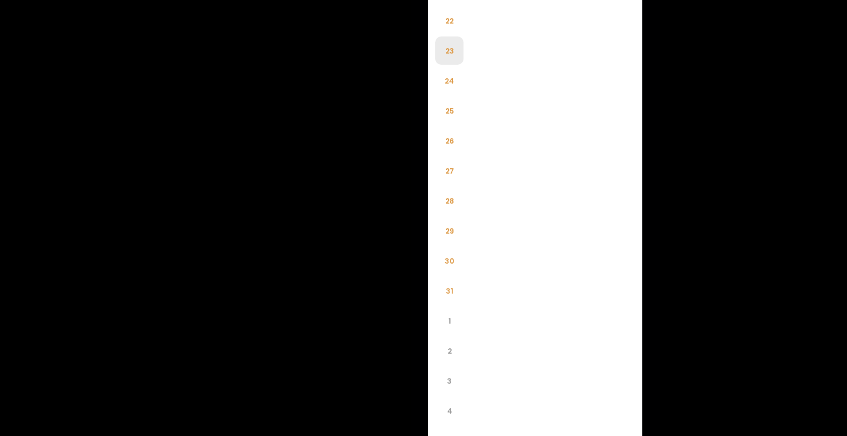  What do you see at coordinates (450, 141) in the screenshot?
I see `li: 26` at bounding box center [450, 141].